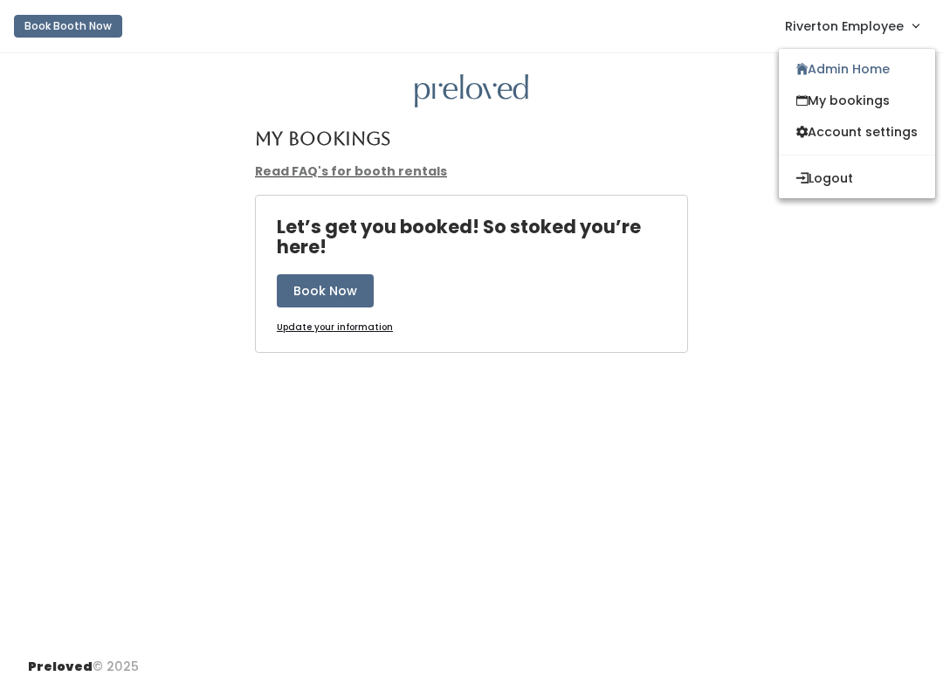 This screenshot has width=943, height=690. I want to click on span: Preloved, so click(60, 666).